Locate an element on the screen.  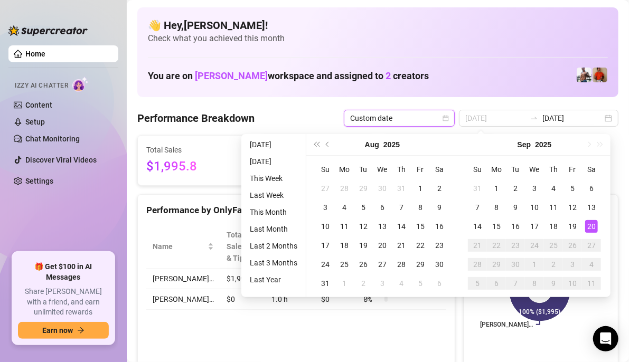
th: Th is located at coordinates (401, 170).